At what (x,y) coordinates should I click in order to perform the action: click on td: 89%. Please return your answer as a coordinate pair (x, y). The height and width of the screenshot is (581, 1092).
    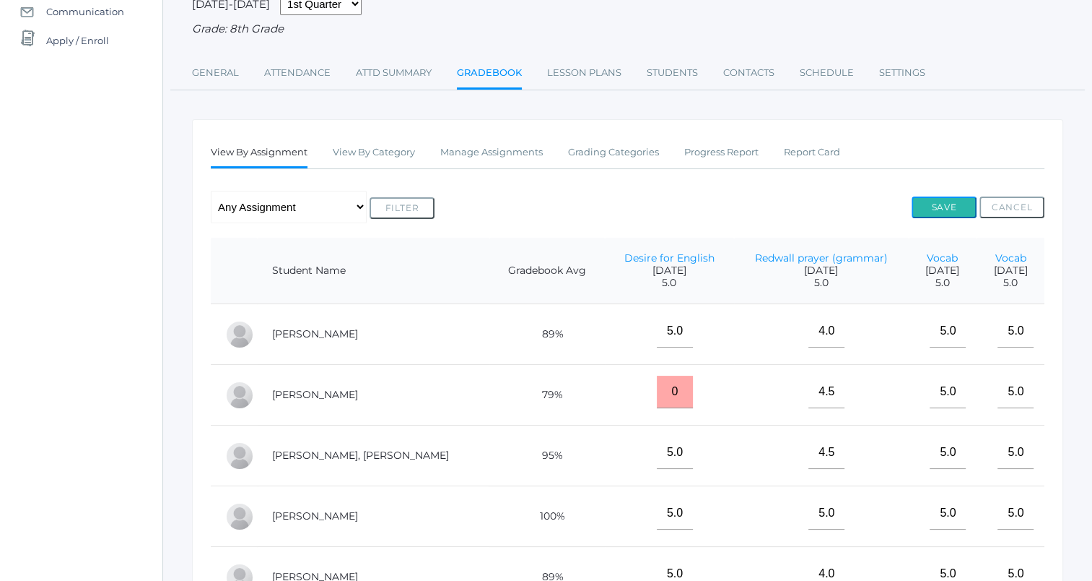
    Looking at the image, I should click on (547, 334).